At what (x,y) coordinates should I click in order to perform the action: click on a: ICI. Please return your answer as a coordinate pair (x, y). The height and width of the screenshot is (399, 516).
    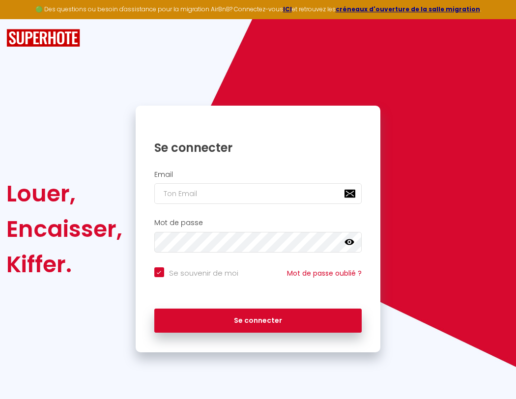
    Looking at the image, I should click on (287, 9).